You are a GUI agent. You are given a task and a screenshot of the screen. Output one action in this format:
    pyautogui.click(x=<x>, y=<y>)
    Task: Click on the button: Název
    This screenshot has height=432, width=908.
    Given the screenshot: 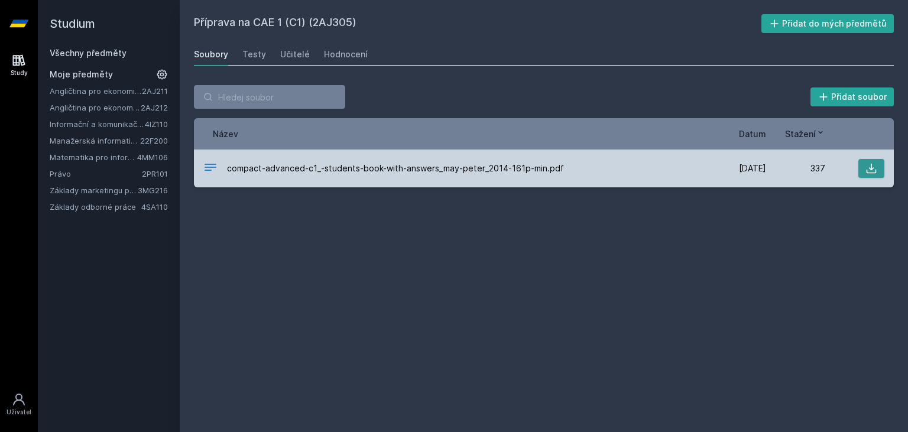 What is the action you would take?
    pyautogui.click(x=225, y=134)
    